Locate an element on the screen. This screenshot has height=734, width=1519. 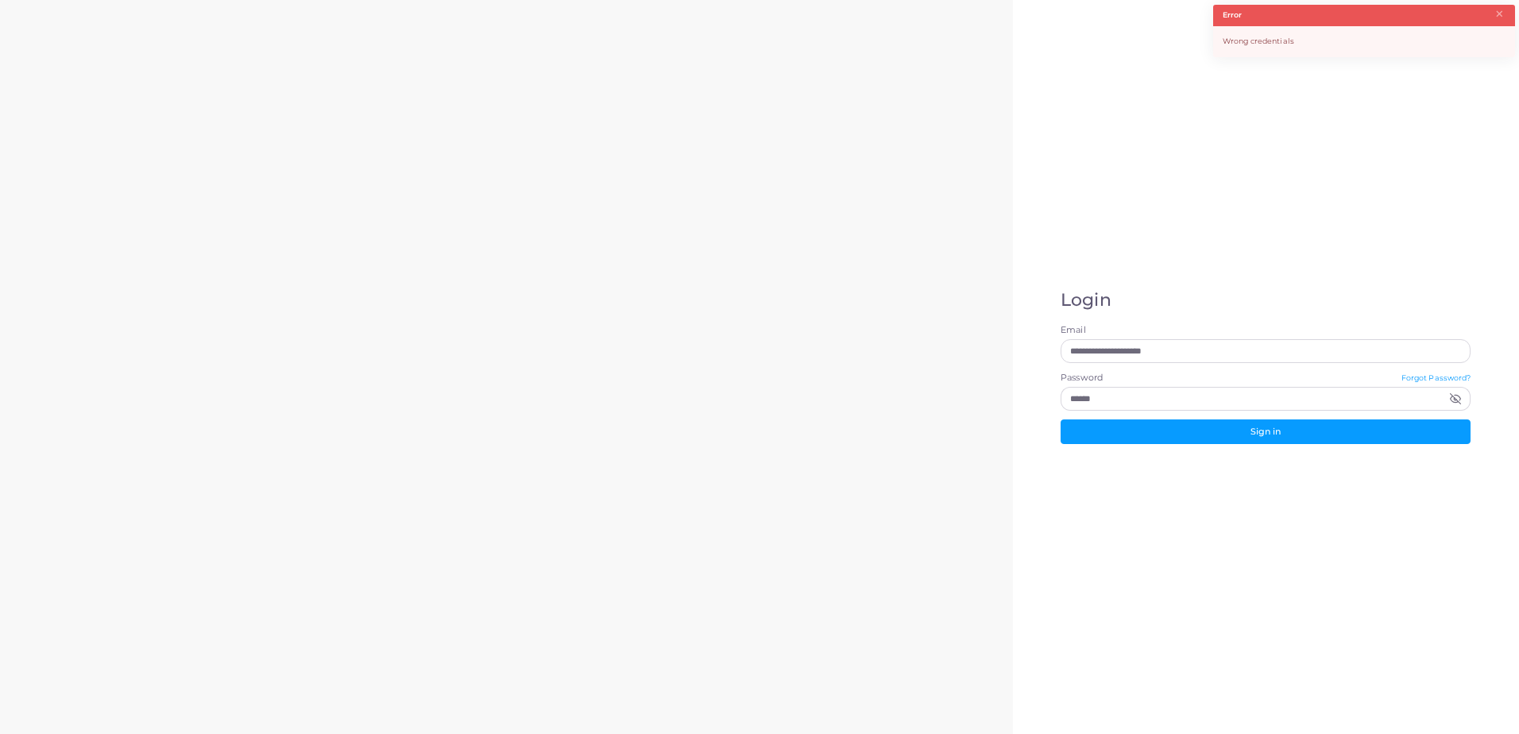
label: Password is located at coordinates (1081, 378).